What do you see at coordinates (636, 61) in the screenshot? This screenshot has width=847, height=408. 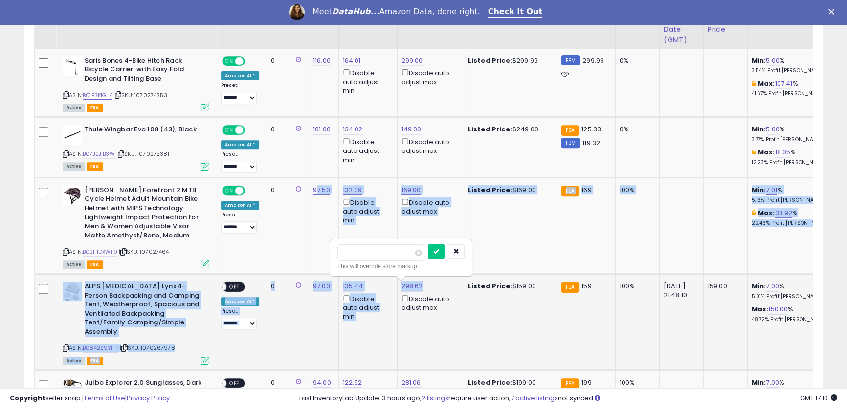 I see `div: 0%` at bounding box center [636, 61].